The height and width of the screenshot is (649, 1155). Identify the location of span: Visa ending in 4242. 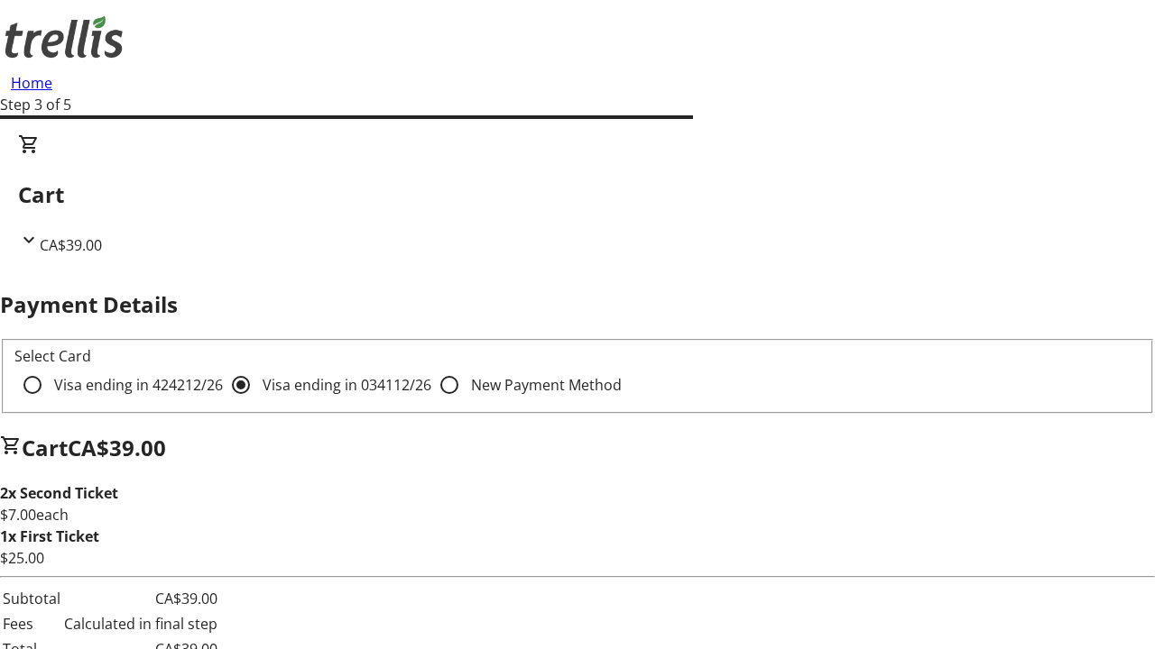
(138, 385).